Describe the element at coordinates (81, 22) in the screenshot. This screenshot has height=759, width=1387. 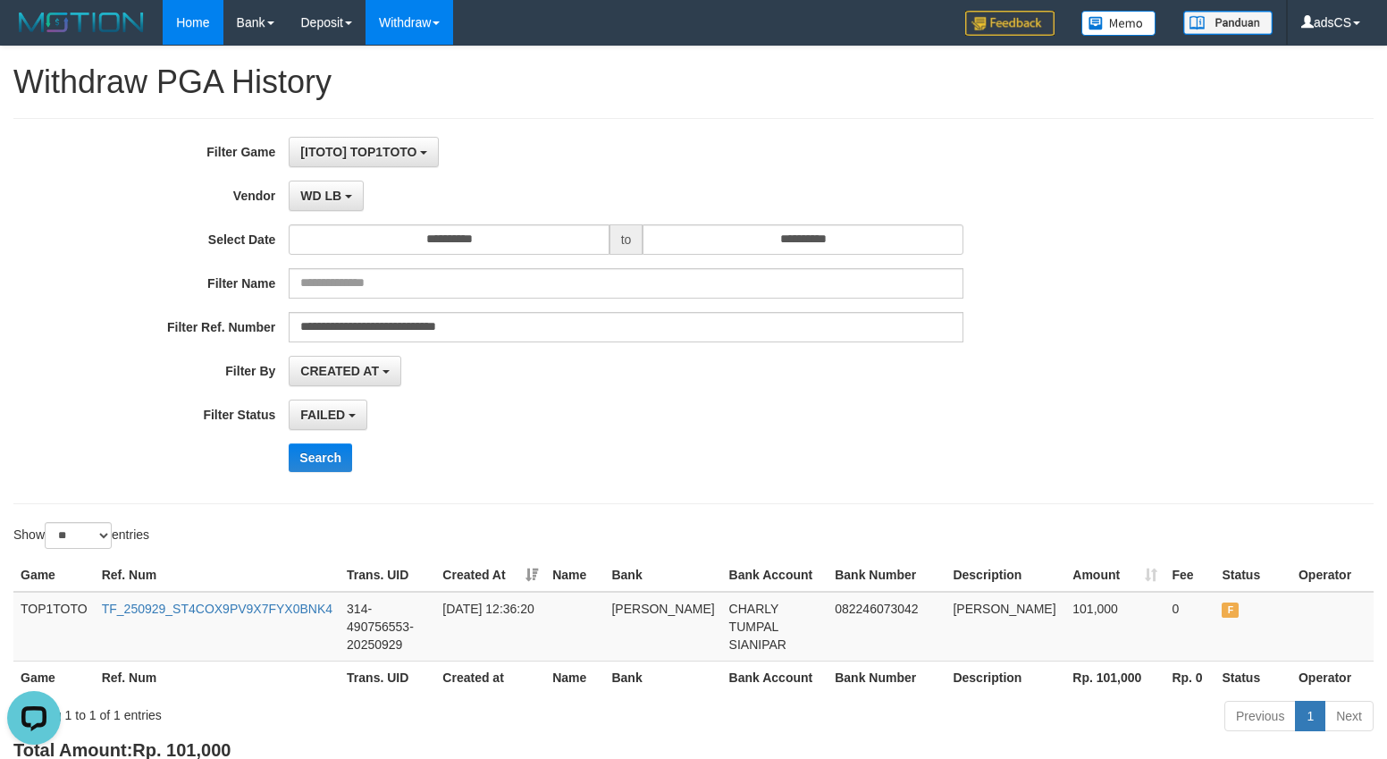
I see `img: MOTION_logo.png` at that location.